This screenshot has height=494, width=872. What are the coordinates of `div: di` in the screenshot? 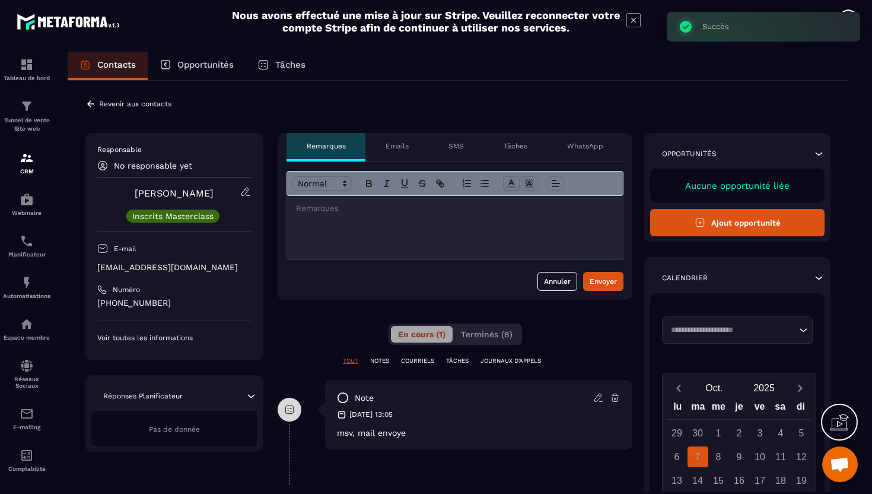 It's located at (801, 408).